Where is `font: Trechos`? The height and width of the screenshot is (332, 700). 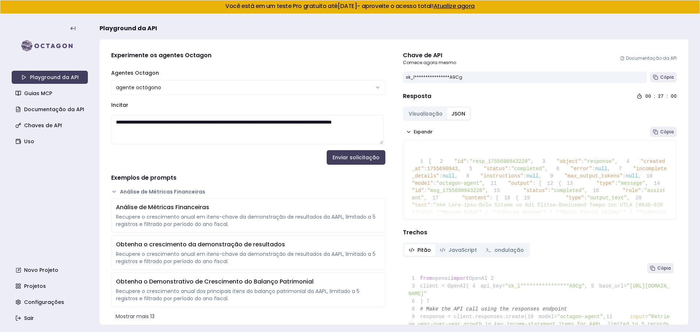 font: Trechos is located at coordinates (415, 232).